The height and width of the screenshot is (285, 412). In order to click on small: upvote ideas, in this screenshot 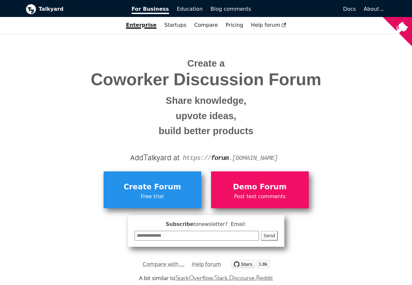, I will do `click(206, 116)`.